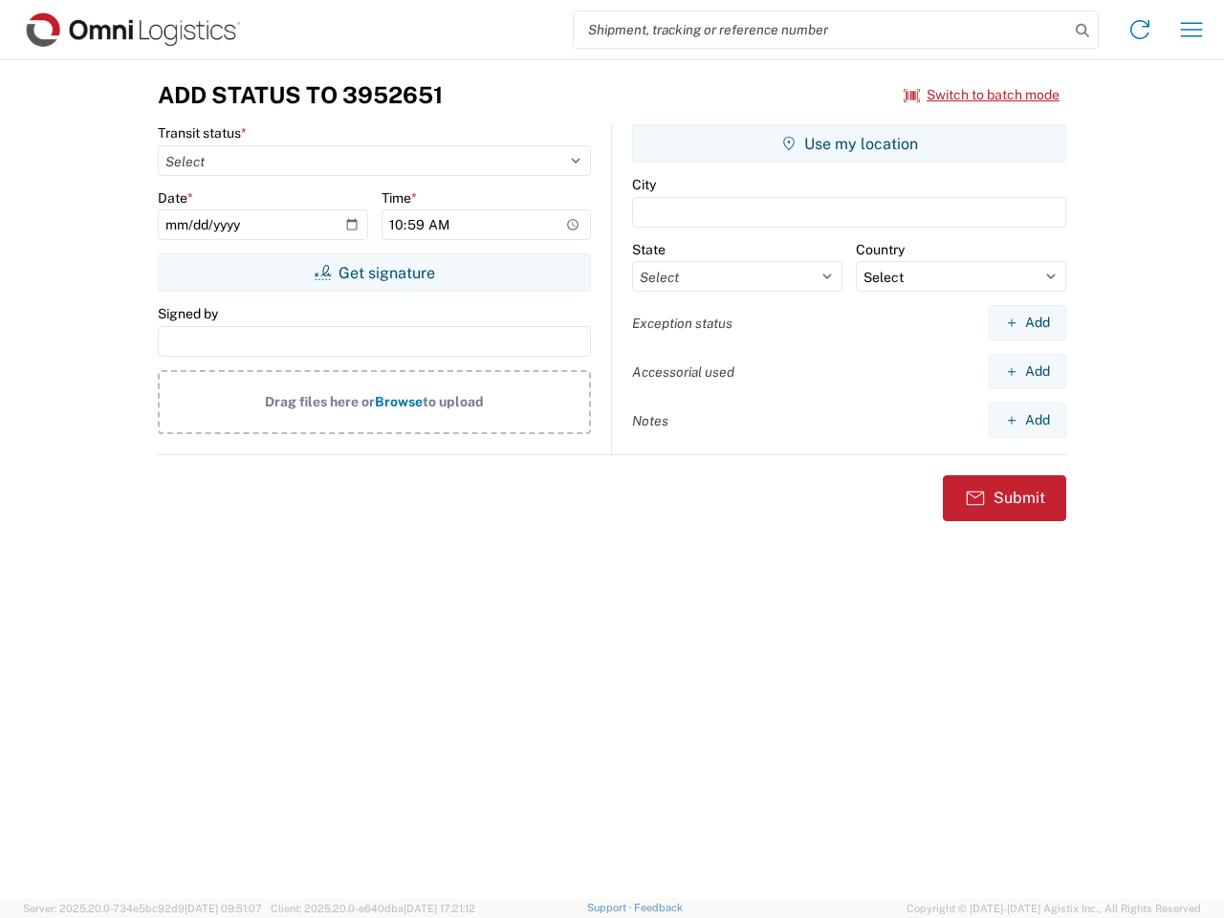 Image resolution: width=1224 pixels, height=918 pixels. I want to click on span: to upload, so click(453, 402).